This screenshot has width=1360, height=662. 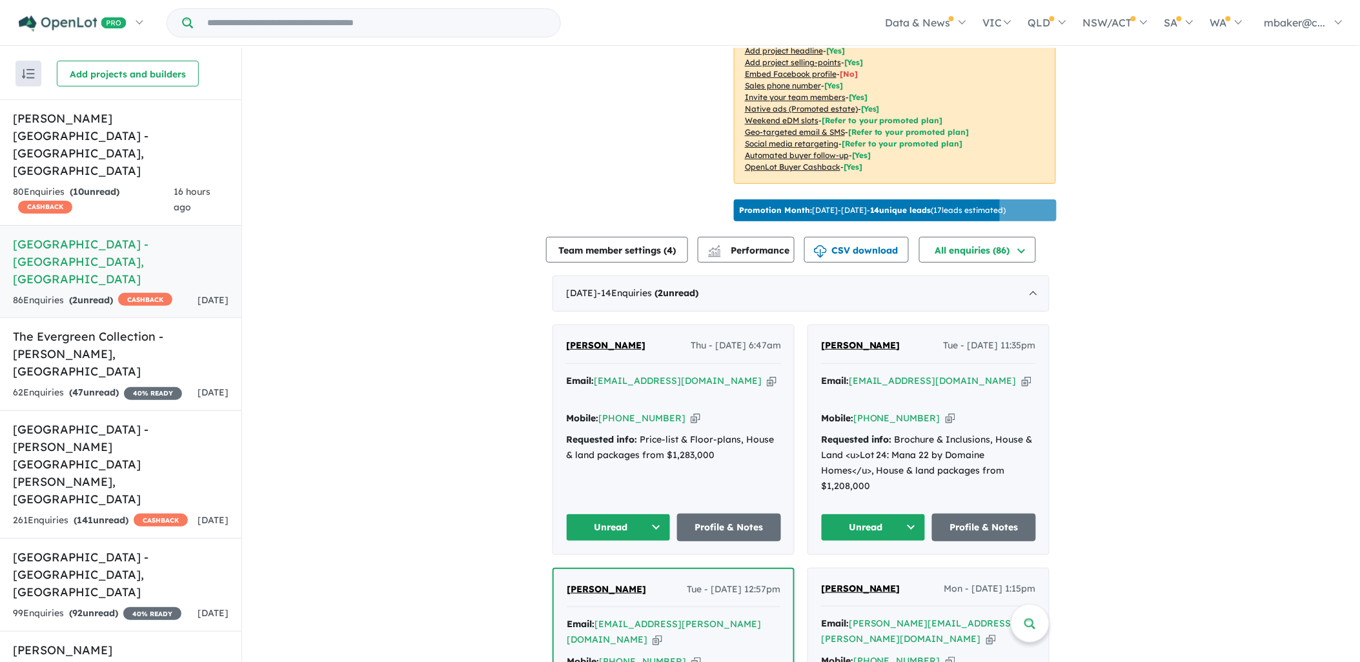 What do you see at coordinates (673, 448) in the screenshot?
I see `div: Price-list & Floor-plans, House & land packages from $1,283,000` at bounding box center [673, 448].